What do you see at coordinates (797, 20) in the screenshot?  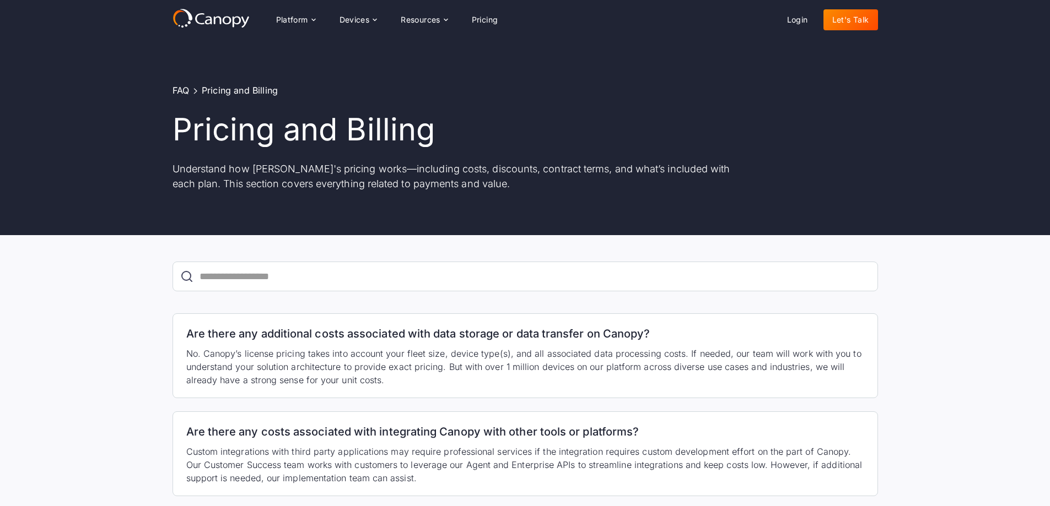 I see `a: Login` at bounding box center [797, 20].